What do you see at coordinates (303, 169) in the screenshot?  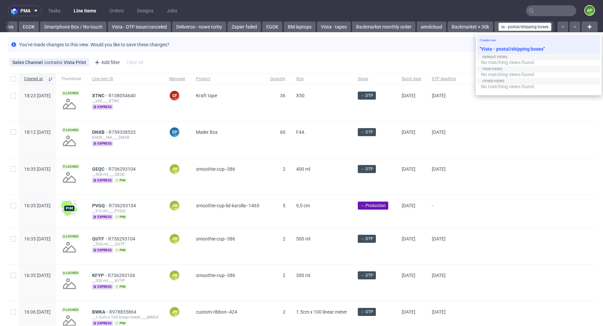 I see `span: 400 ml` at bounding box center [303, 169].